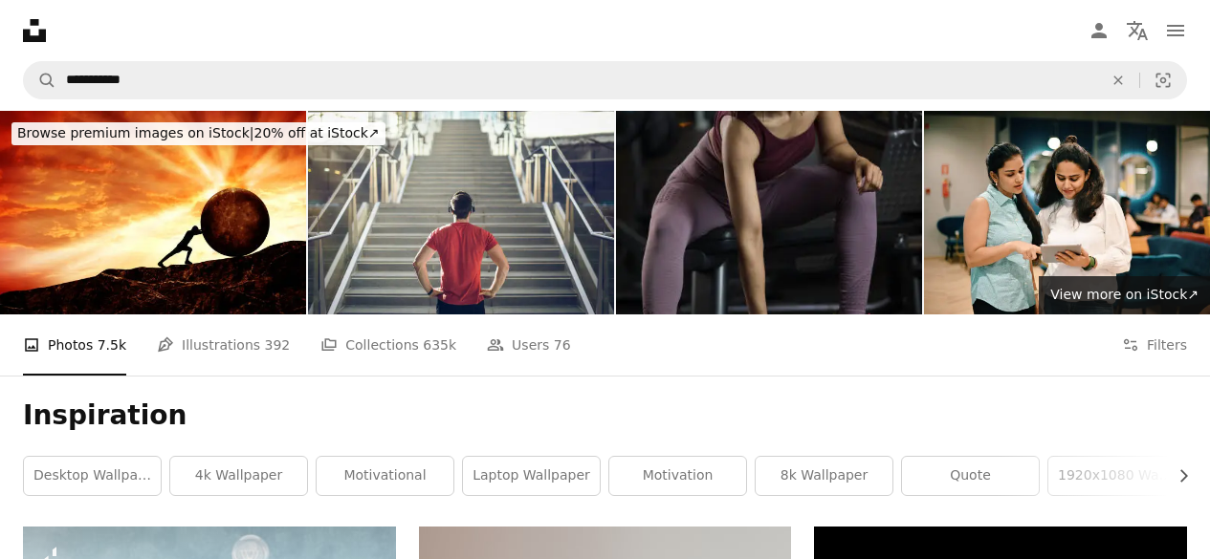 This screenshot has width=1210, height=559. I want to click on span: 76, so click(562, 345).